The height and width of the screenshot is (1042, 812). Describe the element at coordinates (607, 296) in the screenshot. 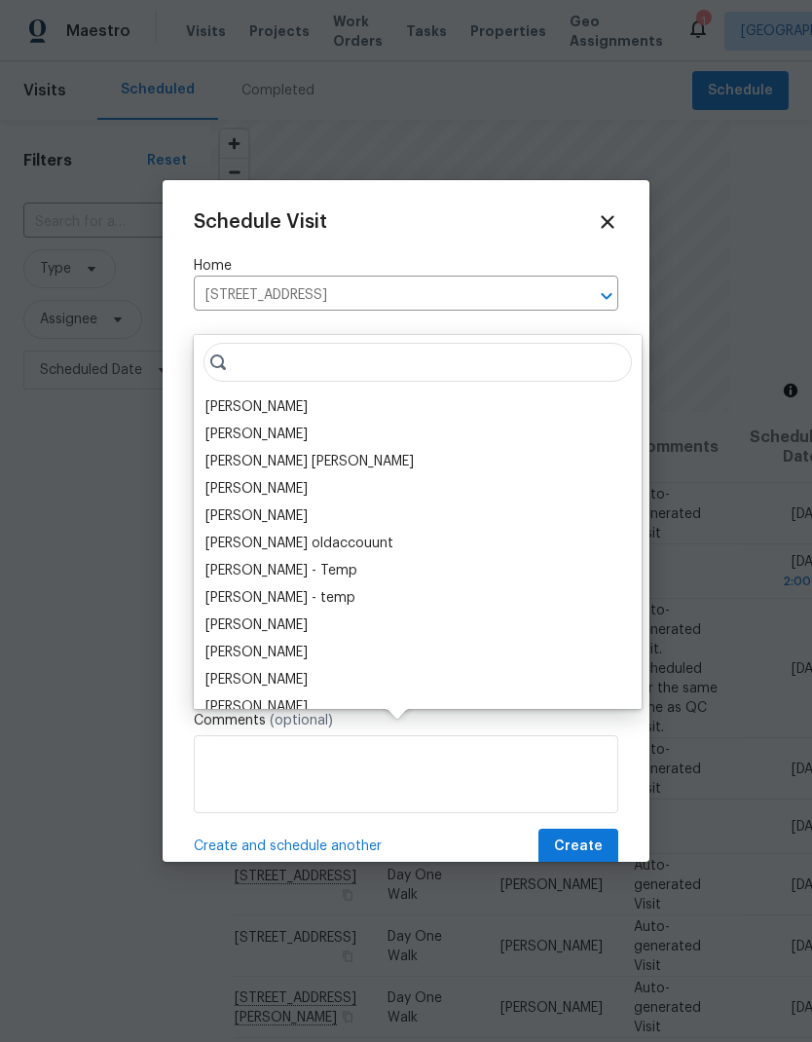

I see `button: Open` at that location.